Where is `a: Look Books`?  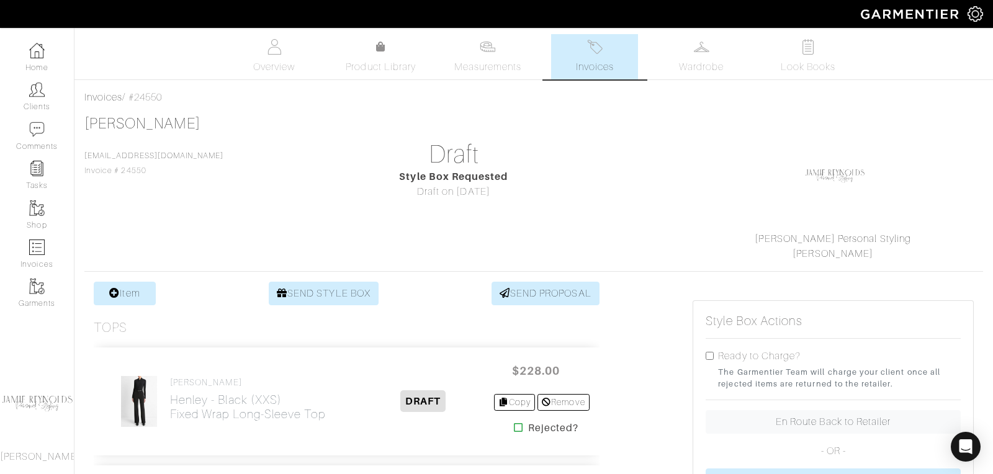 a: Look Books is located at coordinates (808, 56).